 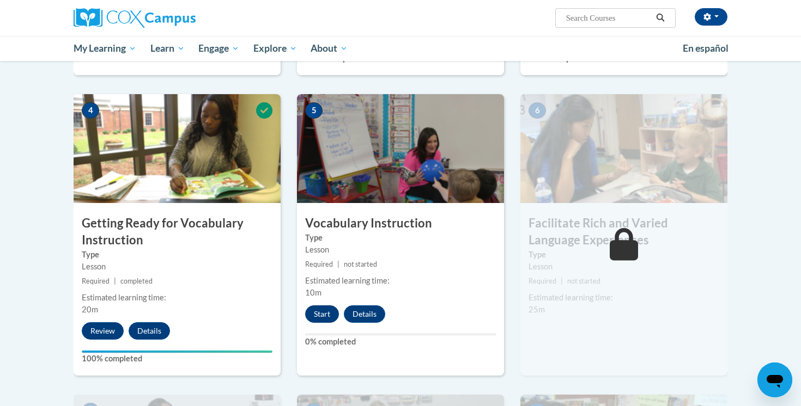 What do you see at coordinates (105, 48) in the screenshot?
I see `a: My Learning` at bounding box center [105, 48].